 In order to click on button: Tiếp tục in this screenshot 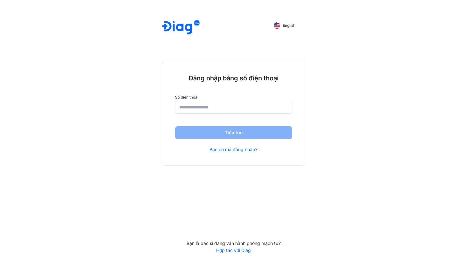, I will do `click(234, 133)`.